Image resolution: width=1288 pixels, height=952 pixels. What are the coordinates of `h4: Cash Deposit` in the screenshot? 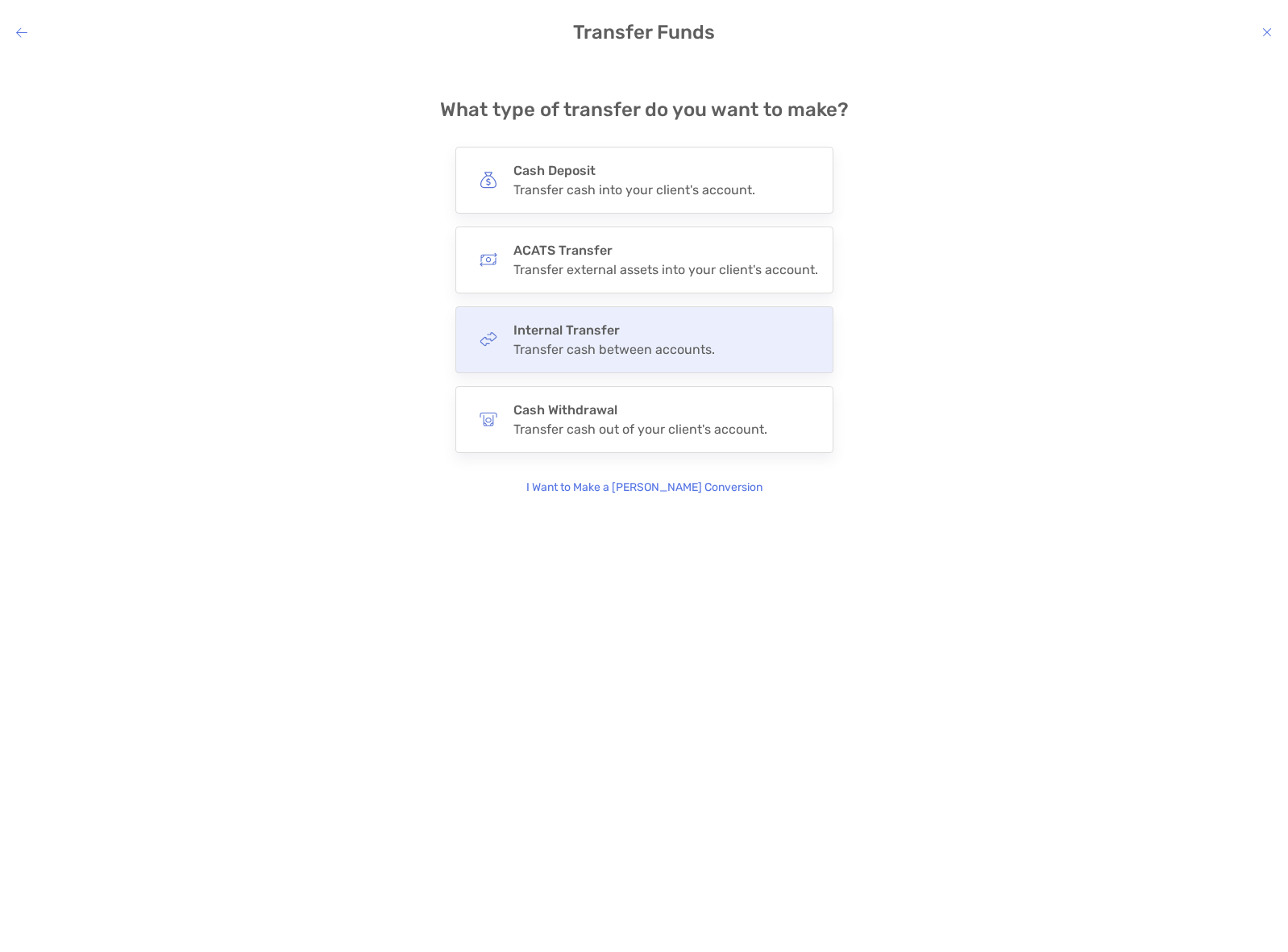 It's located at (634, 170).